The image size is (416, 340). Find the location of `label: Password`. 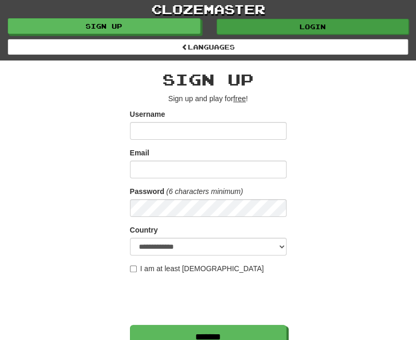

label: Password is located at coordinates (147, 192).